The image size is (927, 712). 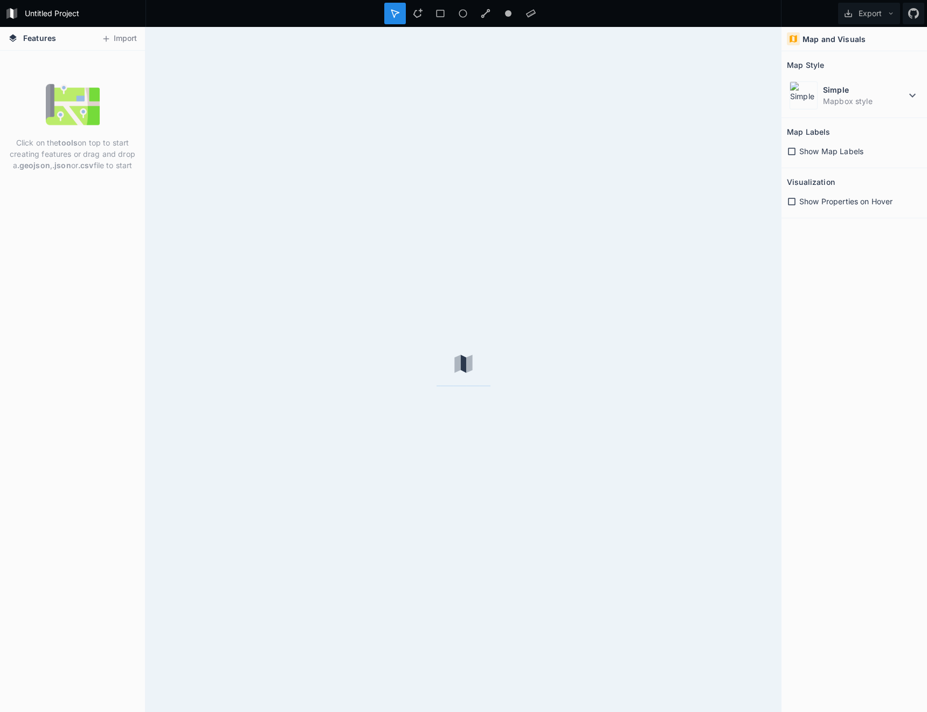 I want to click on strong: tools, so click(x=68, y=142).